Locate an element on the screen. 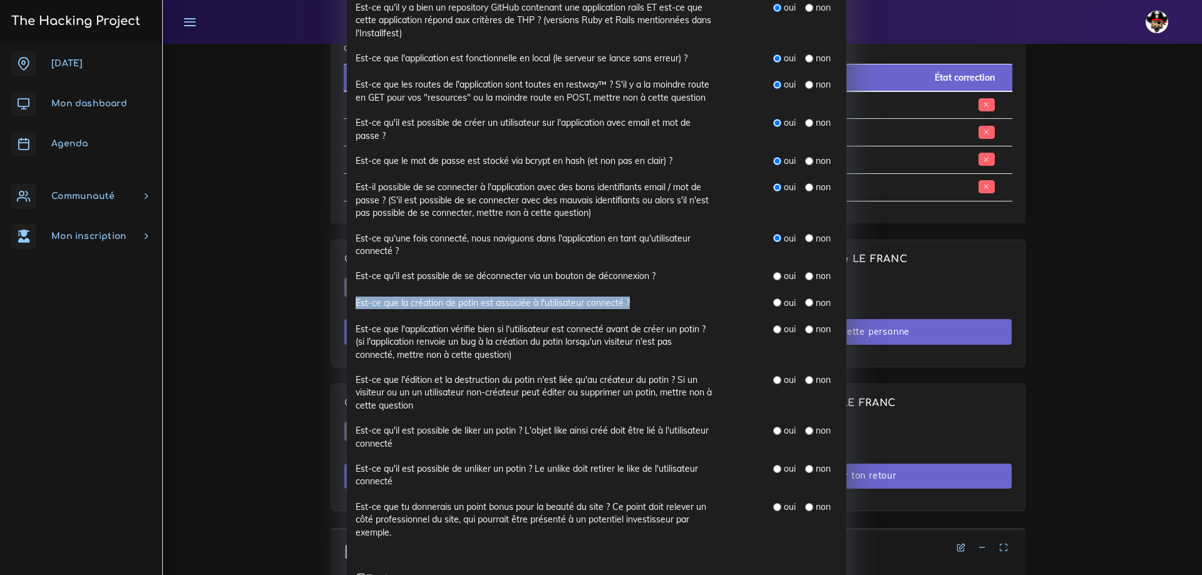 The height and width of the screenshot is (575, 1202). label: Est-ce qu'il est possible de liker un potin ? L'objet like ainsi créé doit être lié à l'utilisate... is located at coordinates (534, 437).